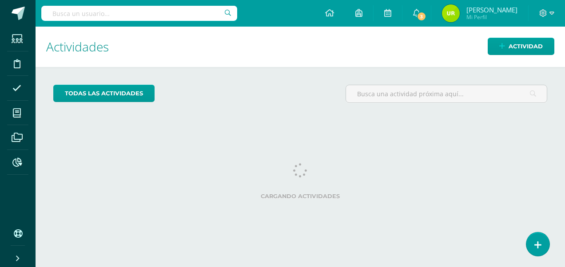 This screenshot has height=267, width=565. I want to click on a: Actividad, so click(521, 46).